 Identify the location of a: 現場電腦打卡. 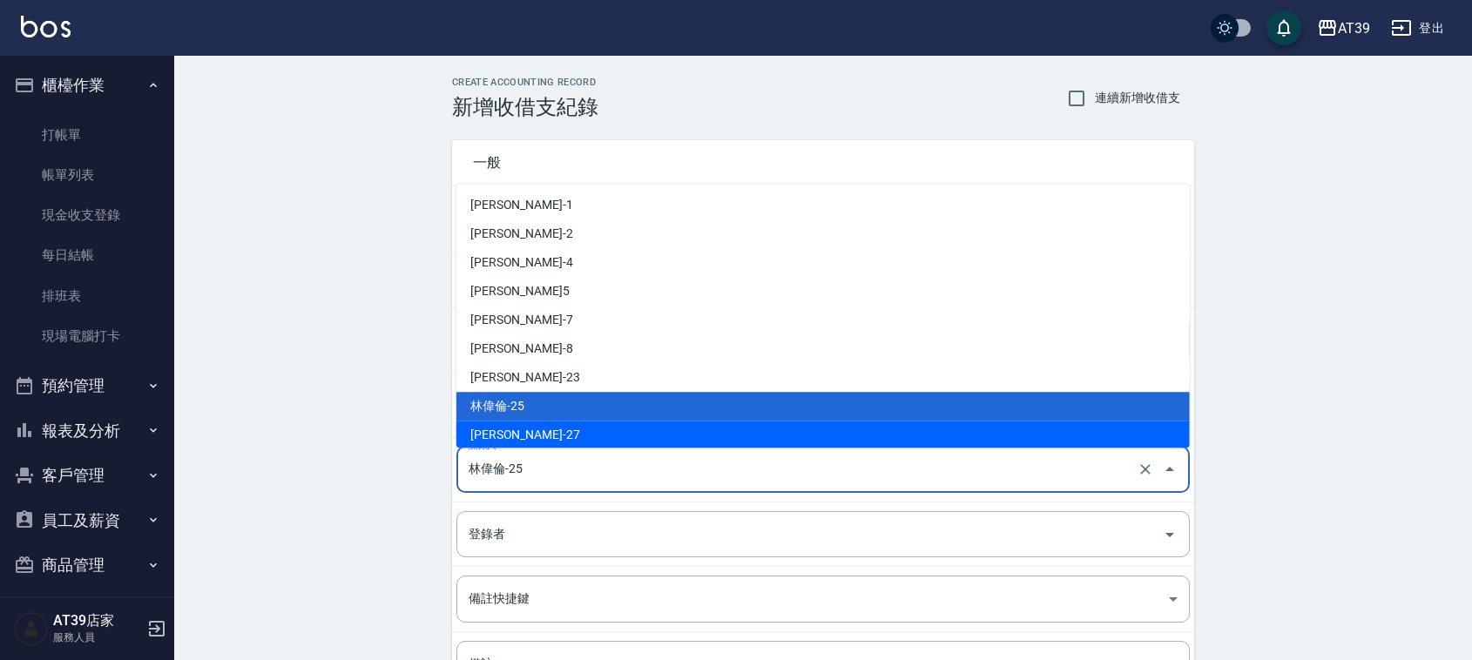
(87, 336).